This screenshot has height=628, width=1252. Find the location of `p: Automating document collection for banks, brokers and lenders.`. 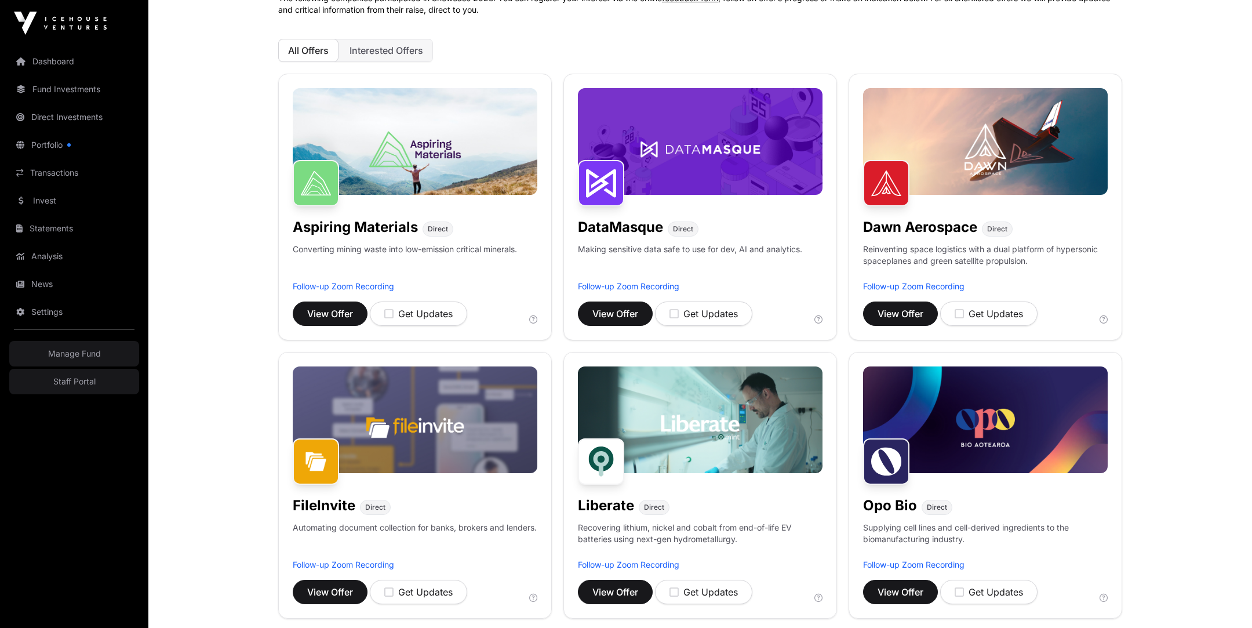

p: Automating document collection for banks, brokers and lenders. is located at coordinates (414, 540).